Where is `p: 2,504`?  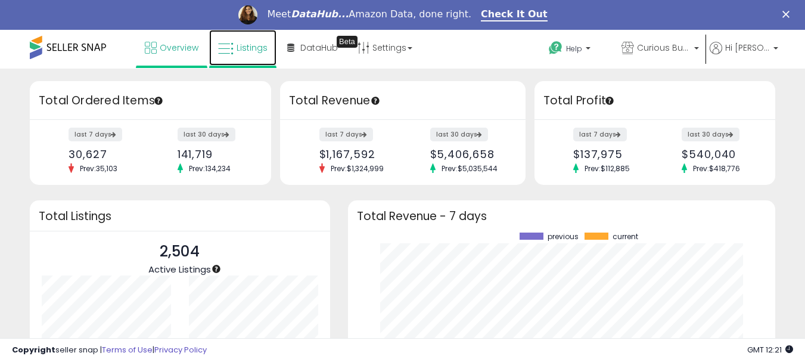 p: 2,504 is located at coordinates (179, 252).